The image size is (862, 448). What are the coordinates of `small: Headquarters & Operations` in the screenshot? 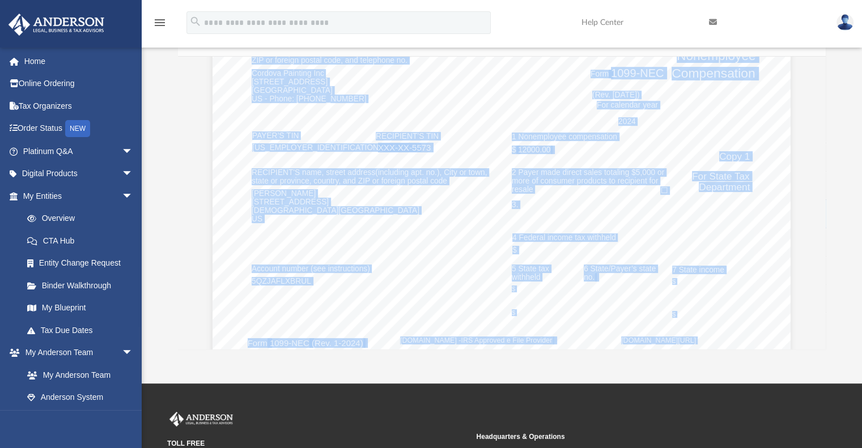 It's located at (626, 437).